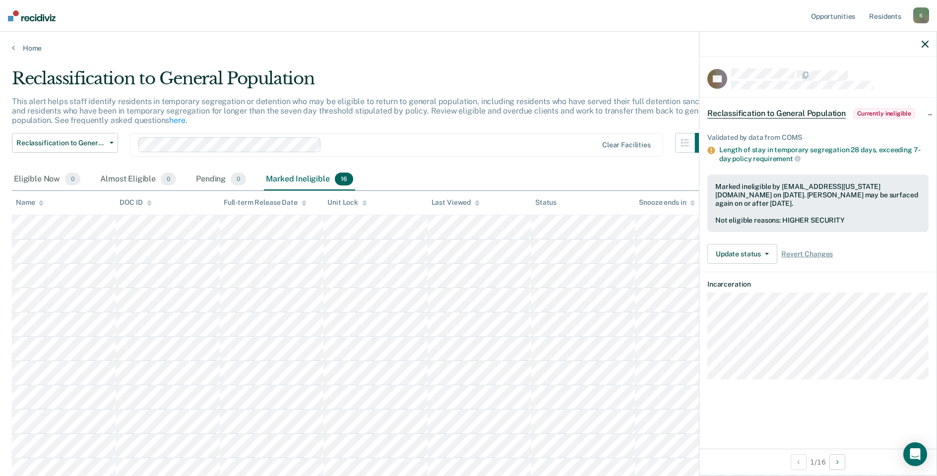 The image size is (937, 476). Describe the element at coordinates (818, 220) in the screenshot. I see `div: Not eligible reasons: HIGHER SECURITY` at that location.